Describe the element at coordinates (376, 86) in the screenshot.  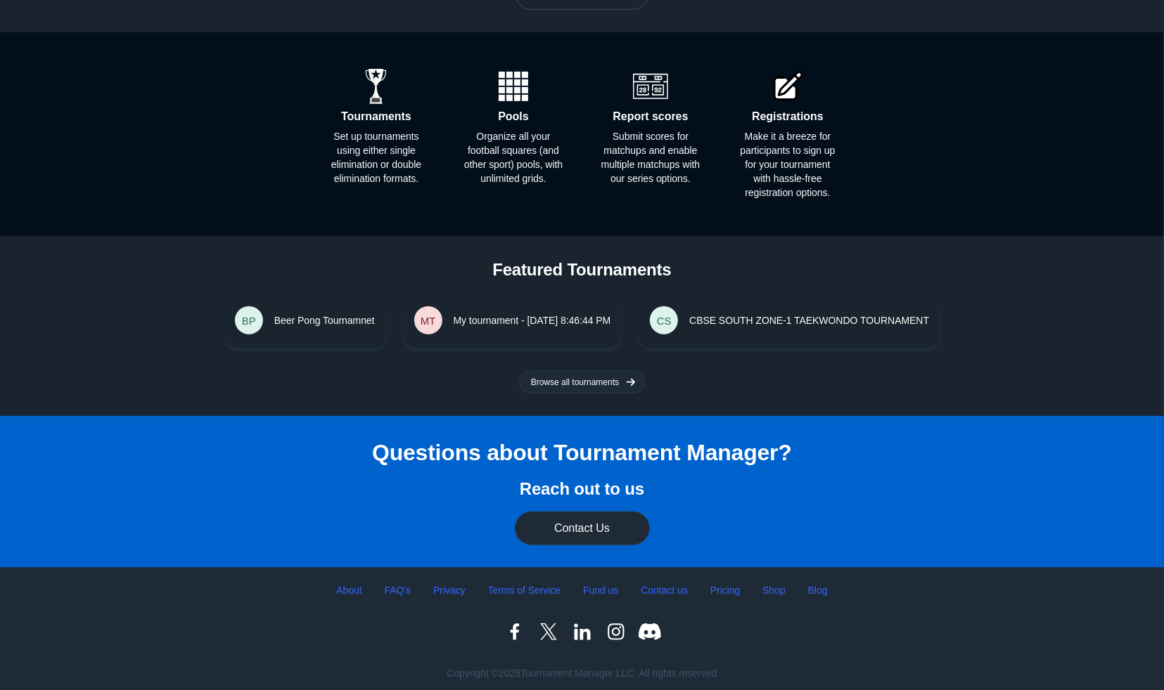
I see `img: trophy.af1f162d0609cb352d9c6f1639651ff2.svg` at that location.